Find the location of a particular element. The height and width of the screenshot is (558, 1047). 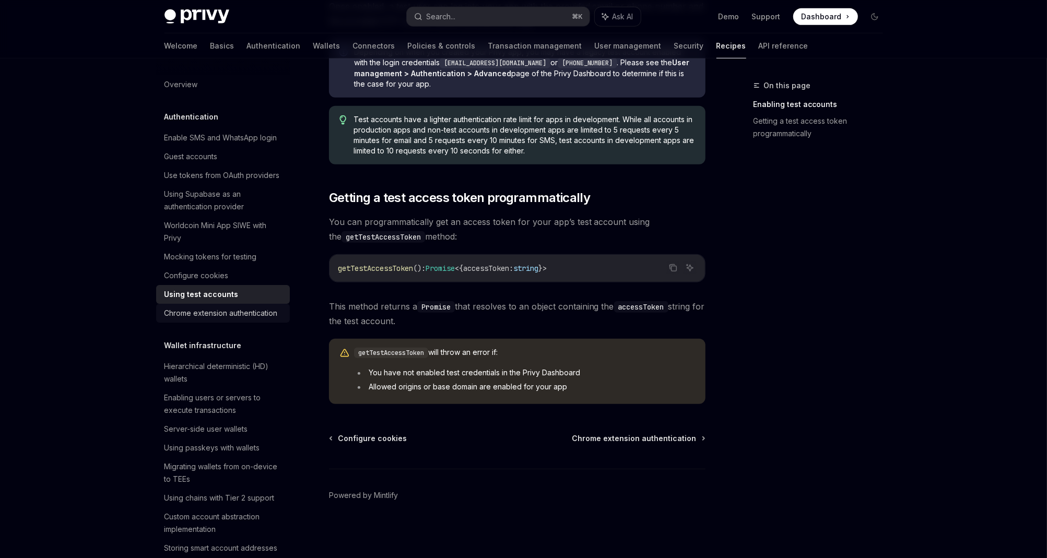

span: Promise is located at coordinates (440, 269).